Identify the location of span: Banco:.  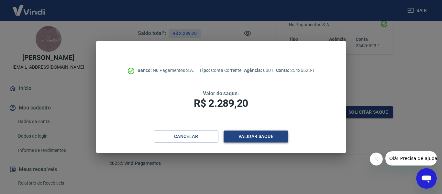
(145, 70).